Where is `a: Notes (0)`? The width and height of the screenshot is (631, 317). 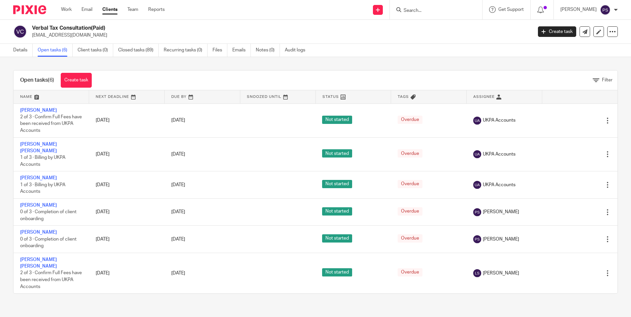
a: Notes (0) is located at coordinates (268, 50).